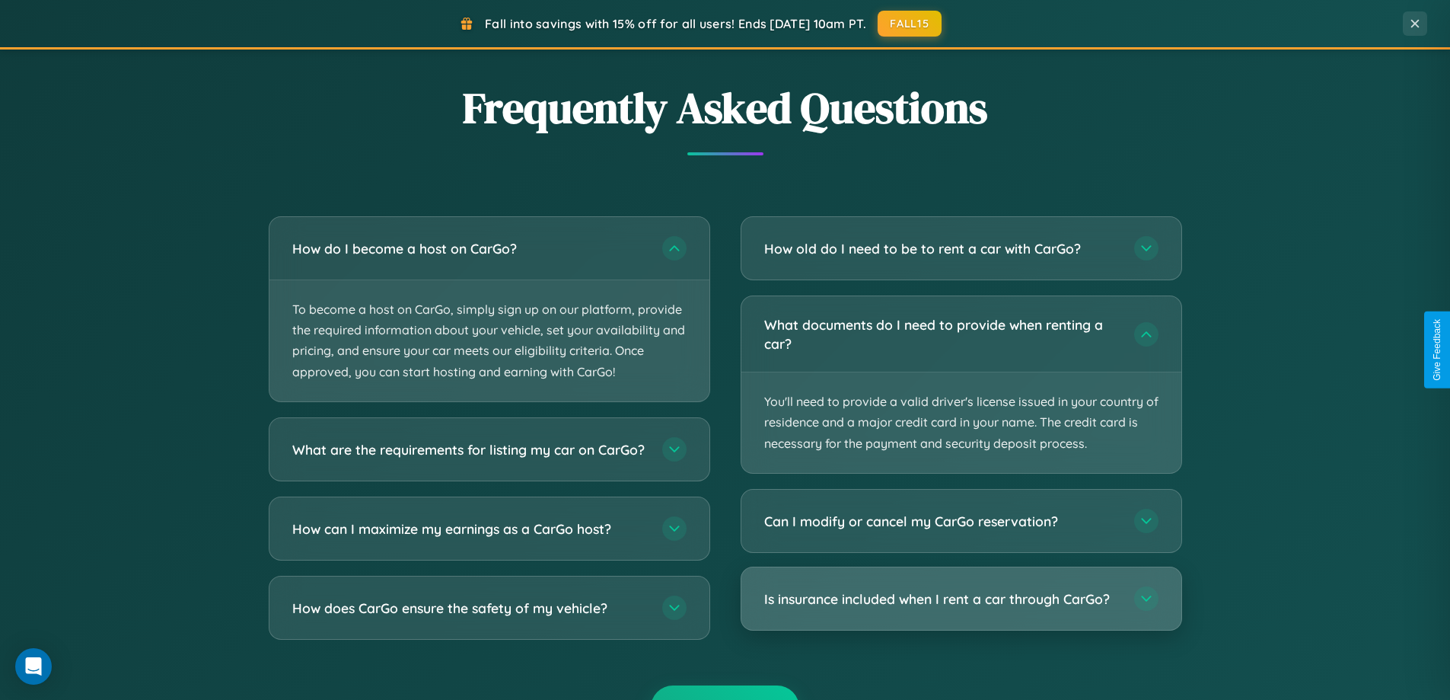  What do you see at coordinates (470, 528) in the screenshot?
I see `h3: How can I maximize my earnings as a CarGo host?` at bounding box center [470, 528].